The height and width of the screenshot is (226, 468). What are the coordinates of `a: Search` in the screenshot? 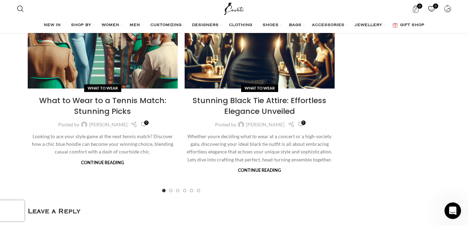 It's located at (20, 9).